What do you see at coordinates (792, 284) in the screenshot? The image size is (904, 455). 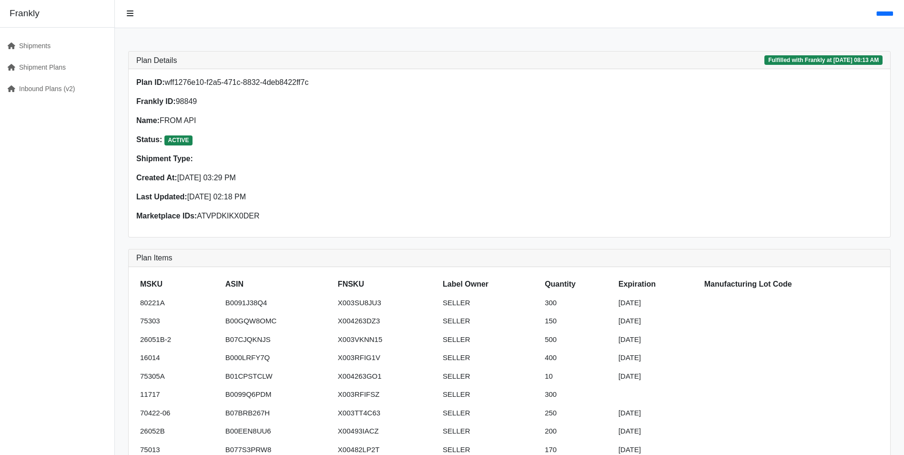 I see `th: Manufacturing Lot Code` at bounding box center [792, 284].